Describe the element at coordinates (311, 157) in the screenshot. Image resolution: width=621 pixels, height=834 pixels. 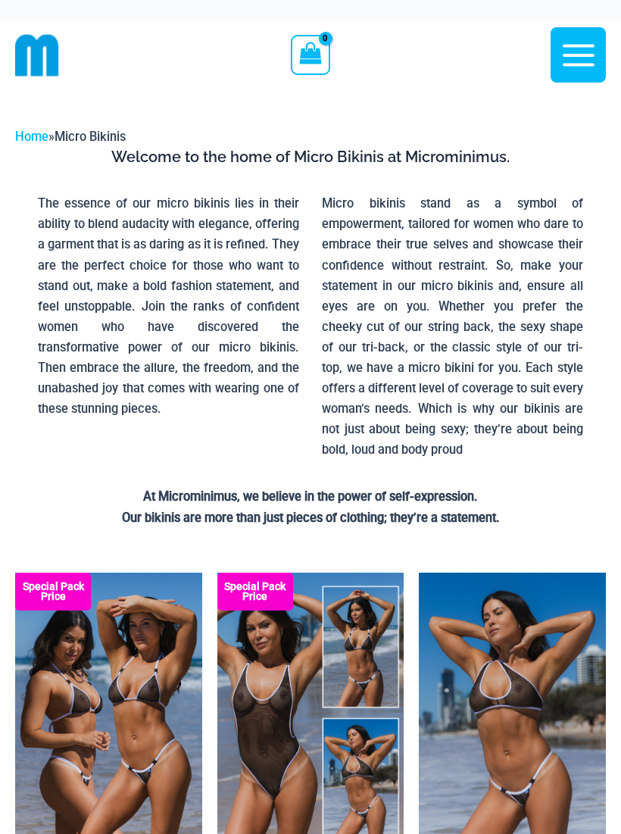
I see `h3: Welcome to the home of Micro Bikinis at Microminimus.` at that location.